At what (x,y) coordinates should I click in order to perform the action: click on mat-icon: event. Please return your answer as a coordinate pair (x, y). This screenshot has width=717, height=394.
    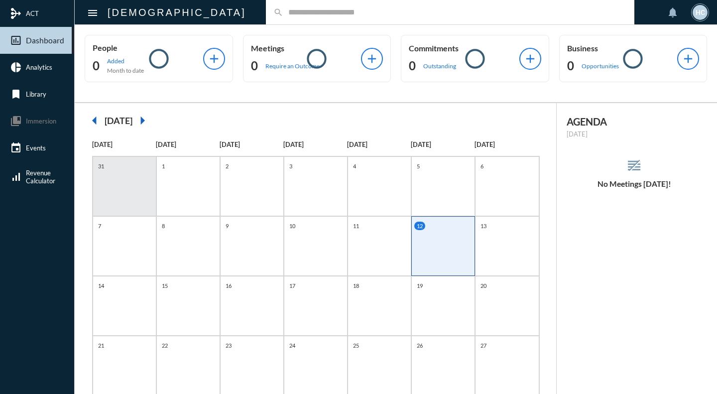
    Looking at the image, I should click on (16, 148).